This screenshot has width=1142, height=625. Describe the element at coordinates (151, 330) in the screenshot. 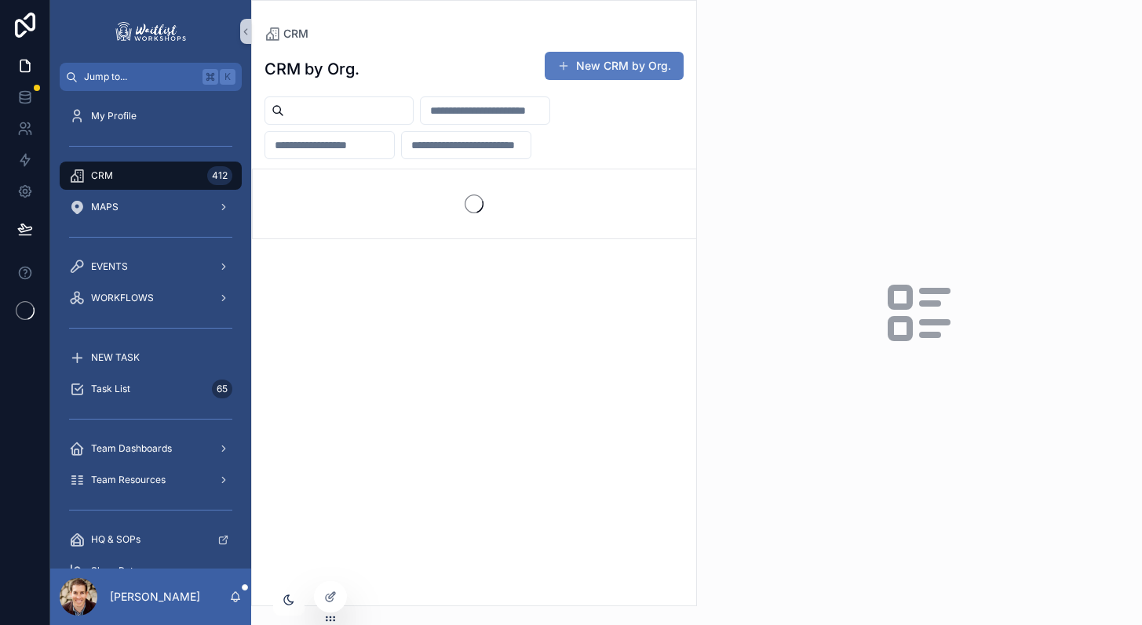

I see `div: scrollable content` at that location.